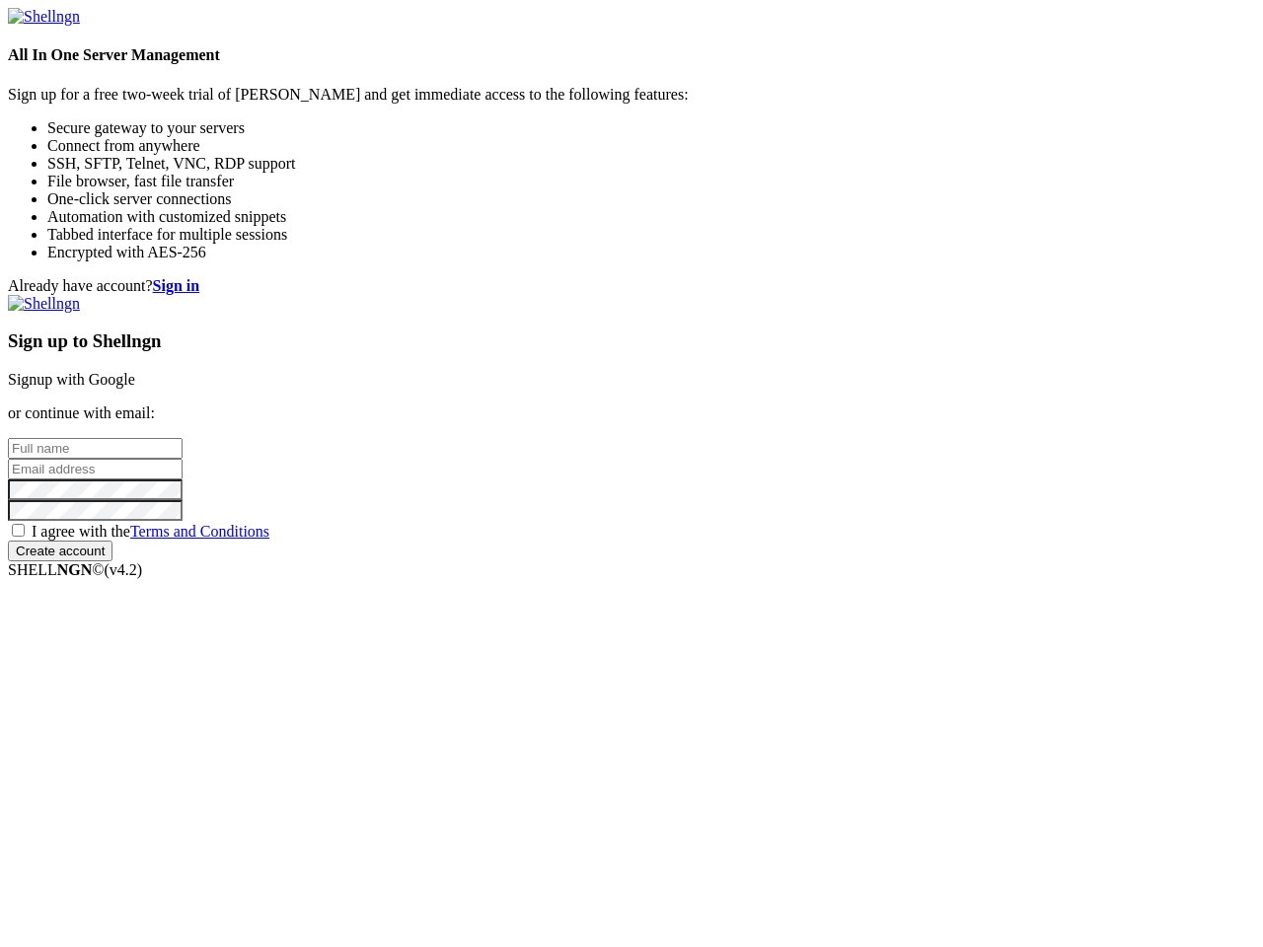 This screenshot has height=947, width=1263. What do you see at coordinates (651, 146) in the screenshot?
I see `li: Connect from anywhere` at bounding box center [651, 146].